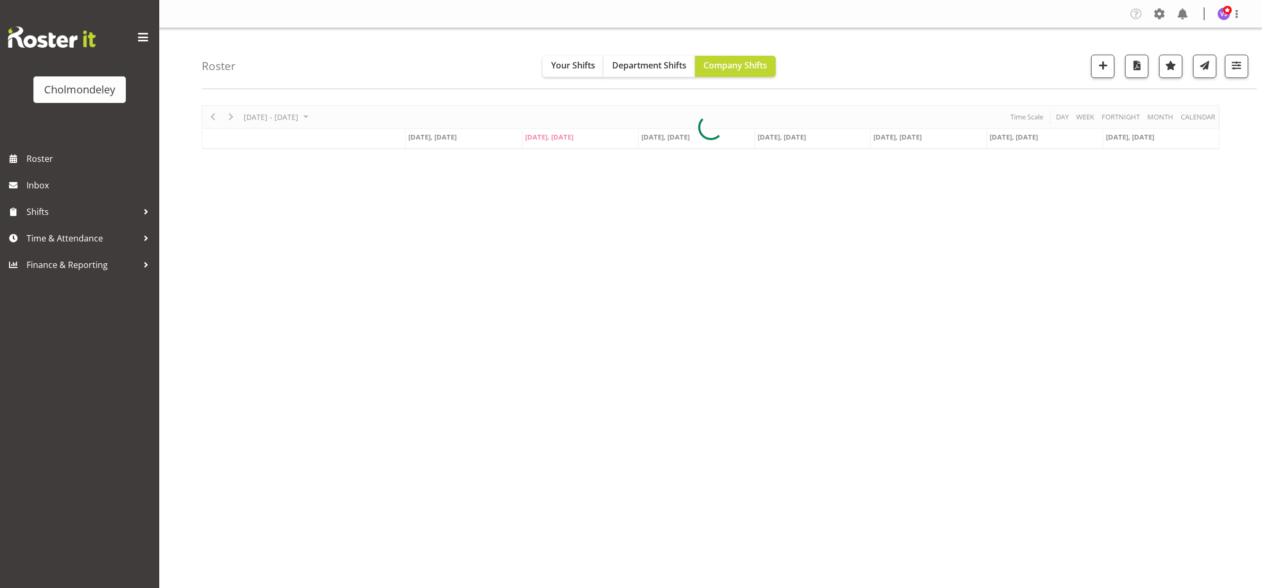  I want to click on span: Your Shifts, so click(573, 65).